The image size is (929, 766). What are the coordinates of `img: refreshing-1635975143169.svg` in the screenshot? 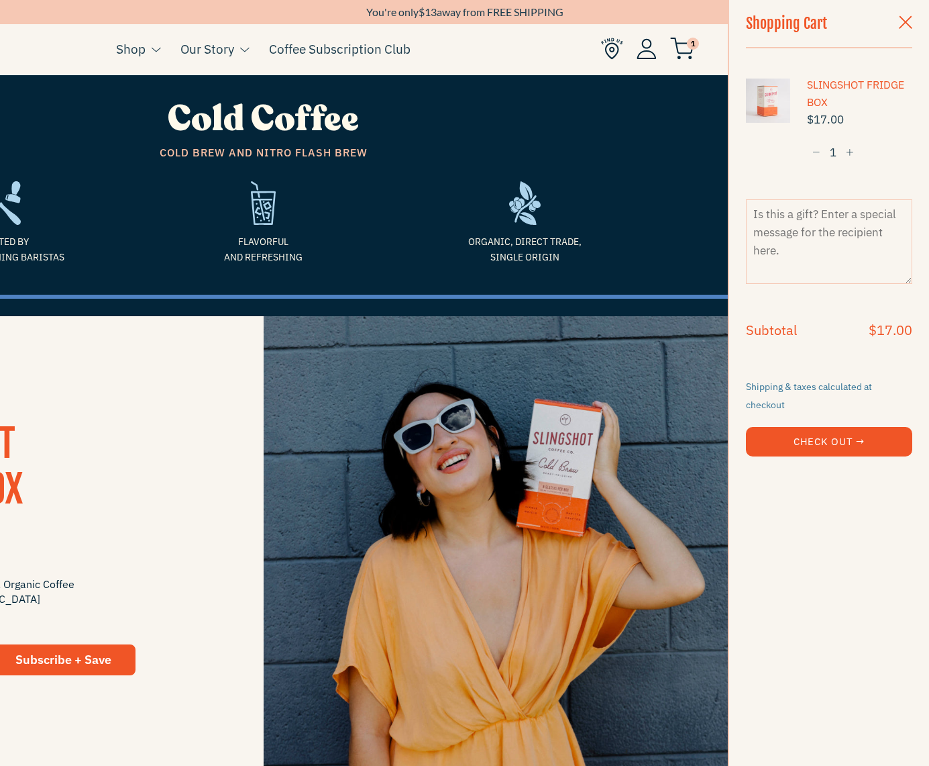 It's located at (263, 203).